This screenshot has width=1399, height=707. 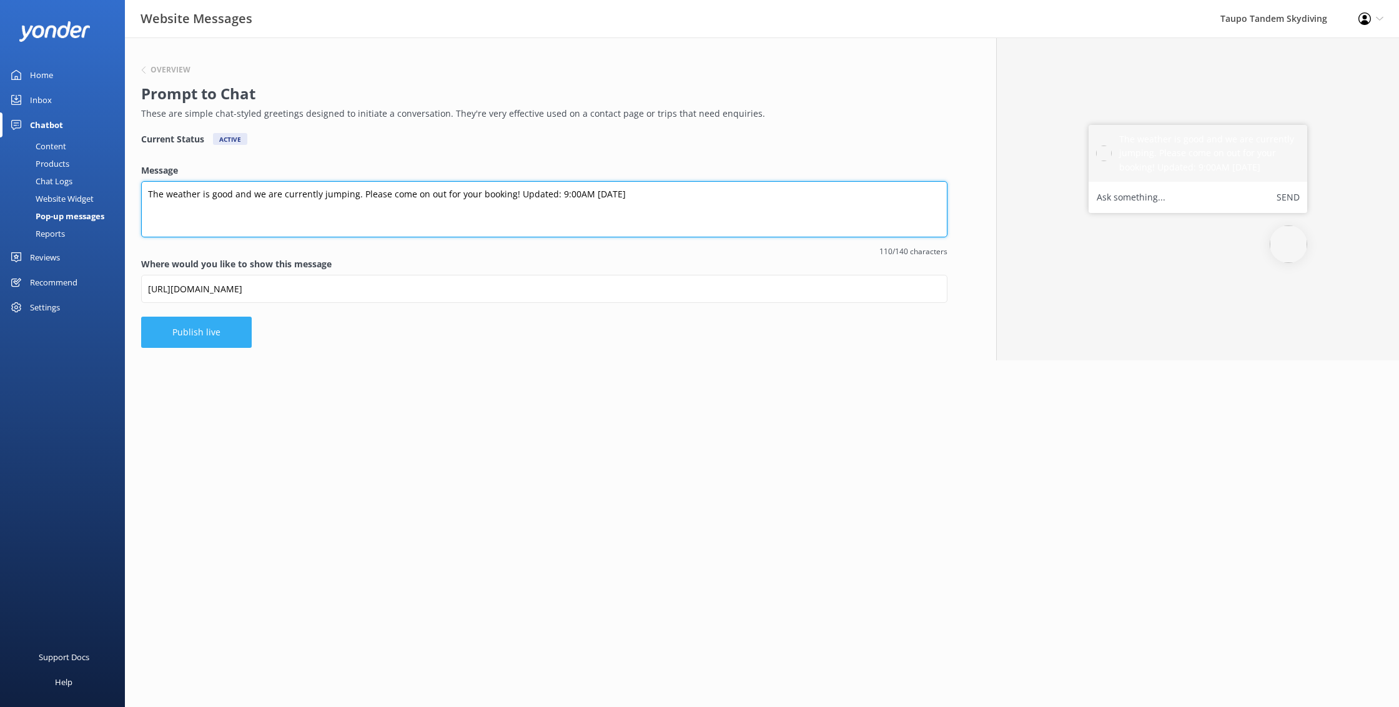 I want to click on textarea: The weather is good and we are currently jumping. Please come on out for your booking! Updated: 9..., so click(x=544, y=209).